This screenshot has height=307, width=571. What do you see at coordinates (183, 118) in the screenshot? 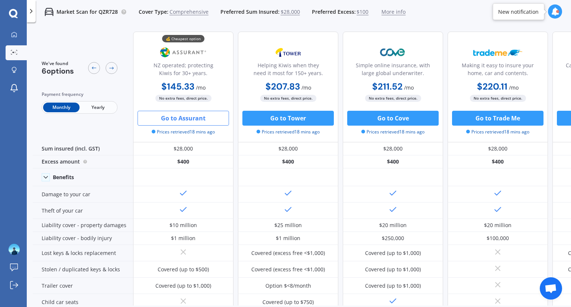
I see `button: Go to Assurant` at bounding box center [183, 118].